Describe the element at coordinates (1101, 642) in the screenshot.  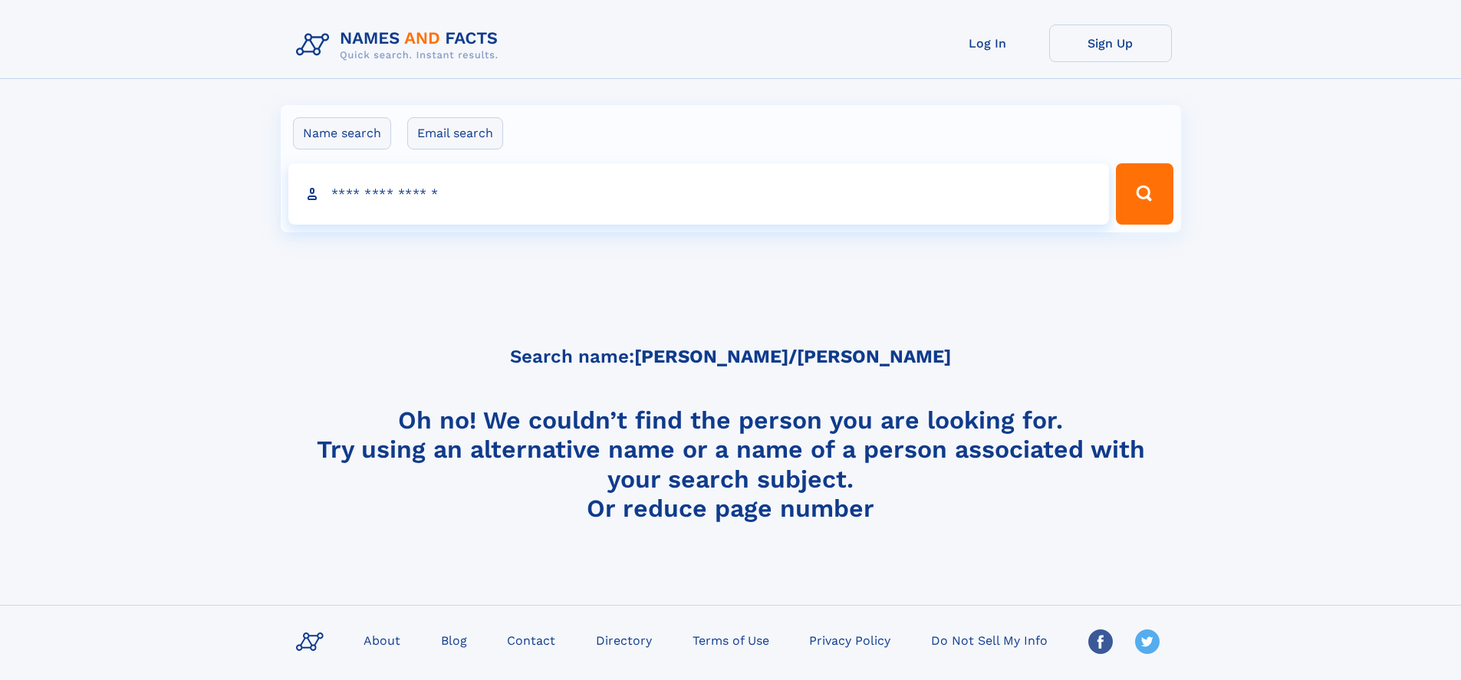
I see `img: Facebook` at that location.